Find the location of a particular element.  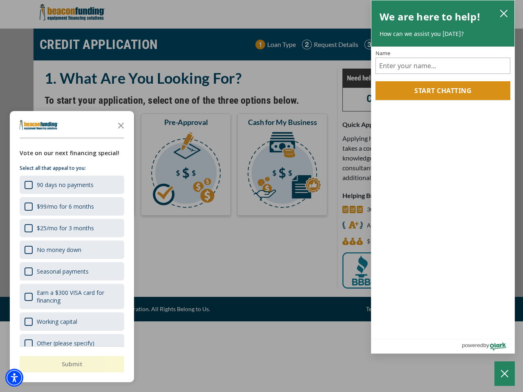

span: powered is located at coordinates (473, 345).